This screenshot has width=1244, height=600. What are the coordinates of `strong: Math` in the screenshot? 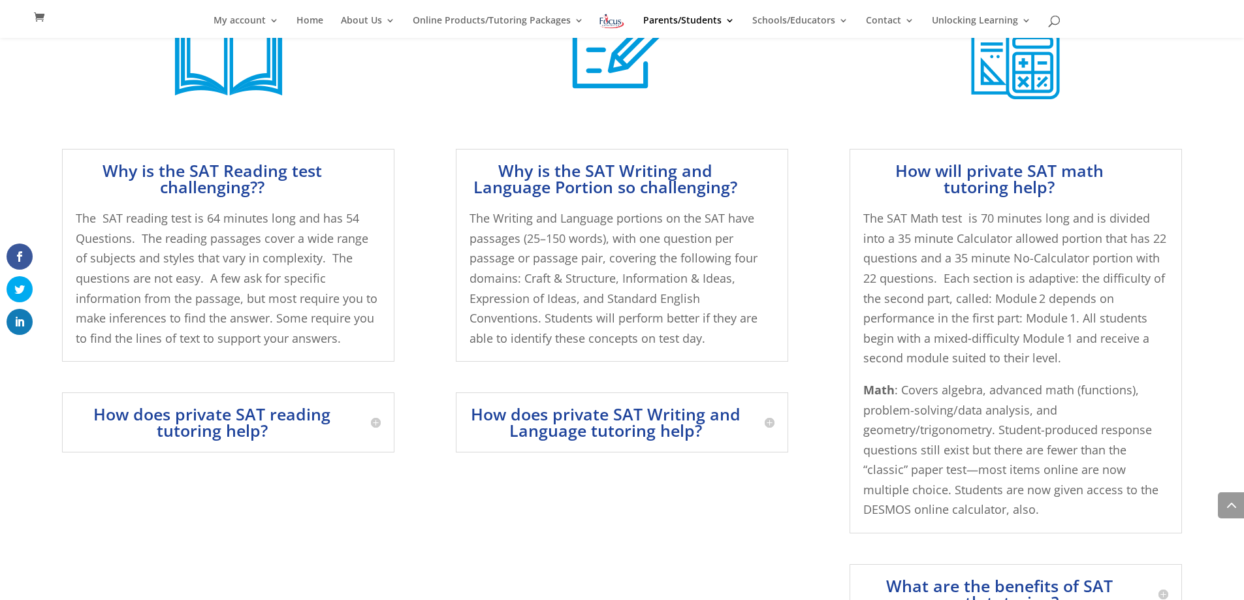 It's located at (879, 390).